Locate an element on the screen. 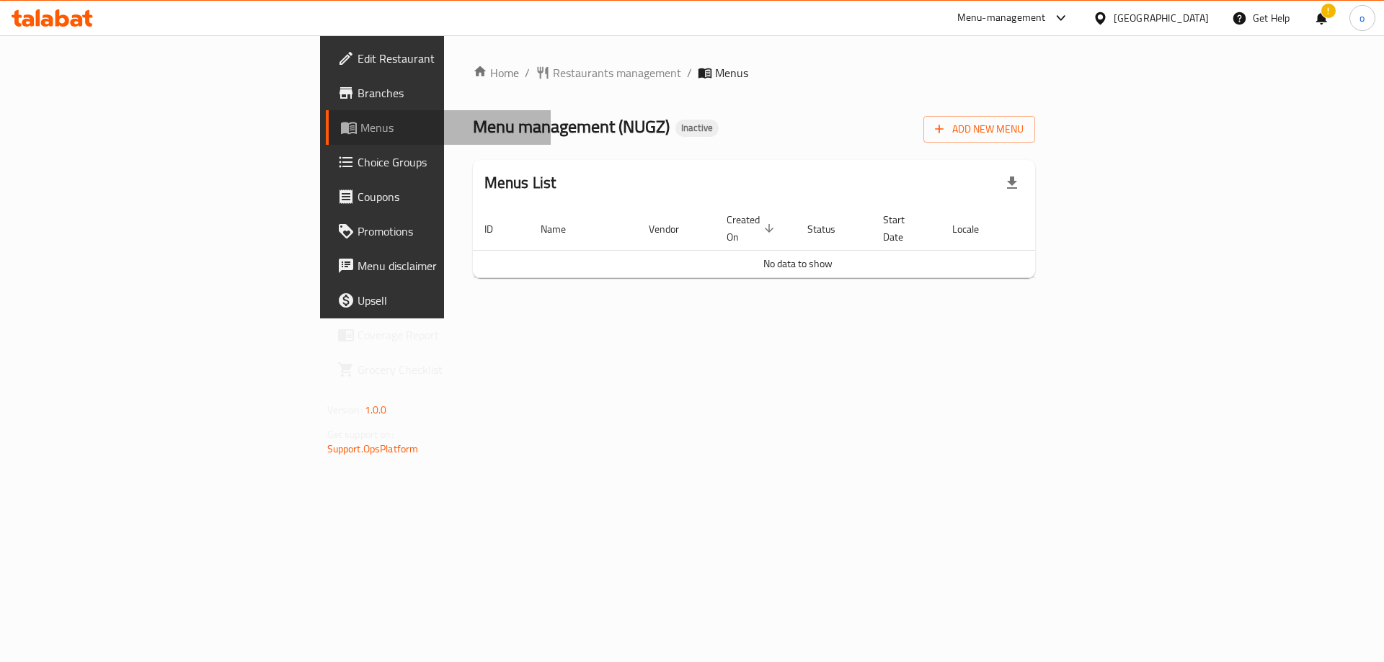  span: Created On is located at coordinates (752, 228).